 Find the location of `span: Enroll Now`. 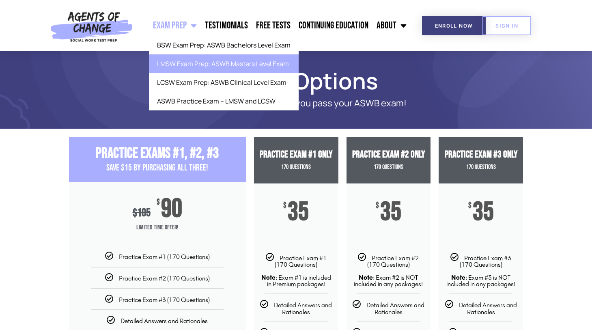

span: Enroll Now is located at coordinates (454, 26).